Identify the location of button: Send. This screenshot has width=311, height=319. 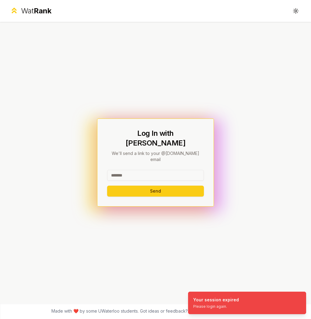
(155, 191).